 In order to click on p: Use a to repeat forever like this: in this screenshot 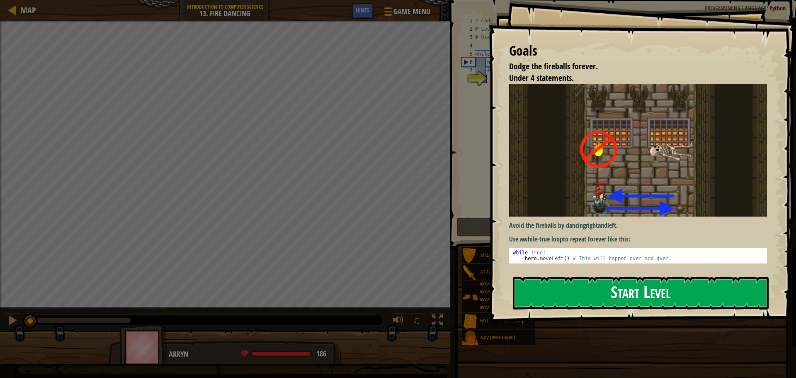, I will do `click(641, 239)`.